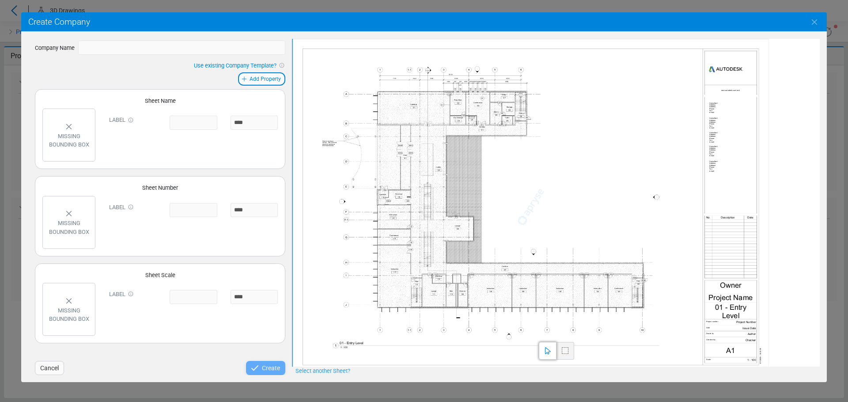 This screenshot has width=848, height=402. I want to click on div: Sheet Scale, so click(160, 275).